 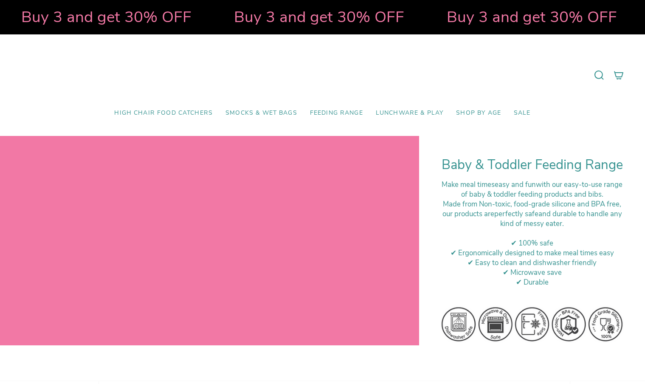 I want to click on div: ✔ Easy to clean and dishwasher friendly, so click(x=532, y=262).